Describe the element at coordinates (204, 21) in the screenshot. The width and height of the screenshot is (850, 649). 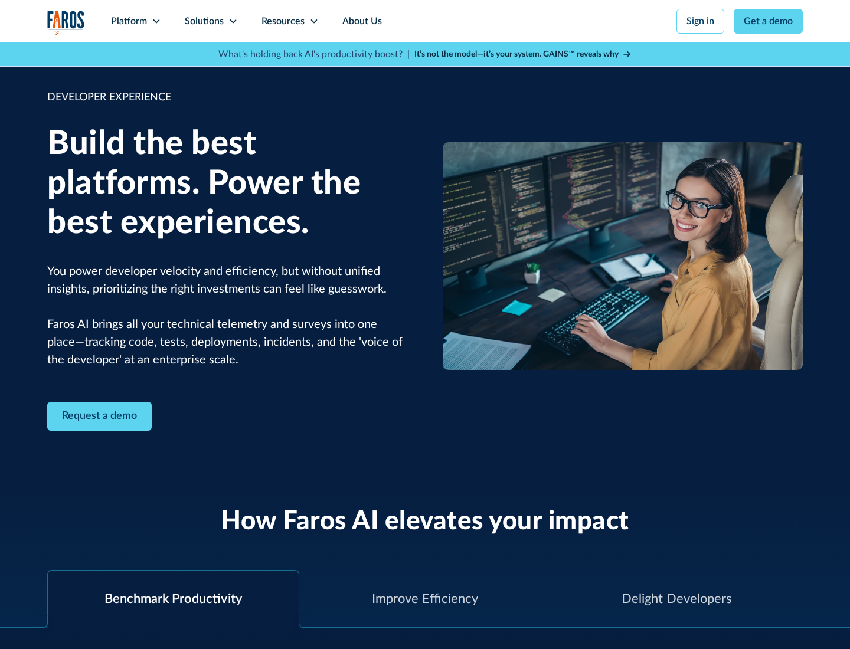
I see `div: Solutions` at that location.